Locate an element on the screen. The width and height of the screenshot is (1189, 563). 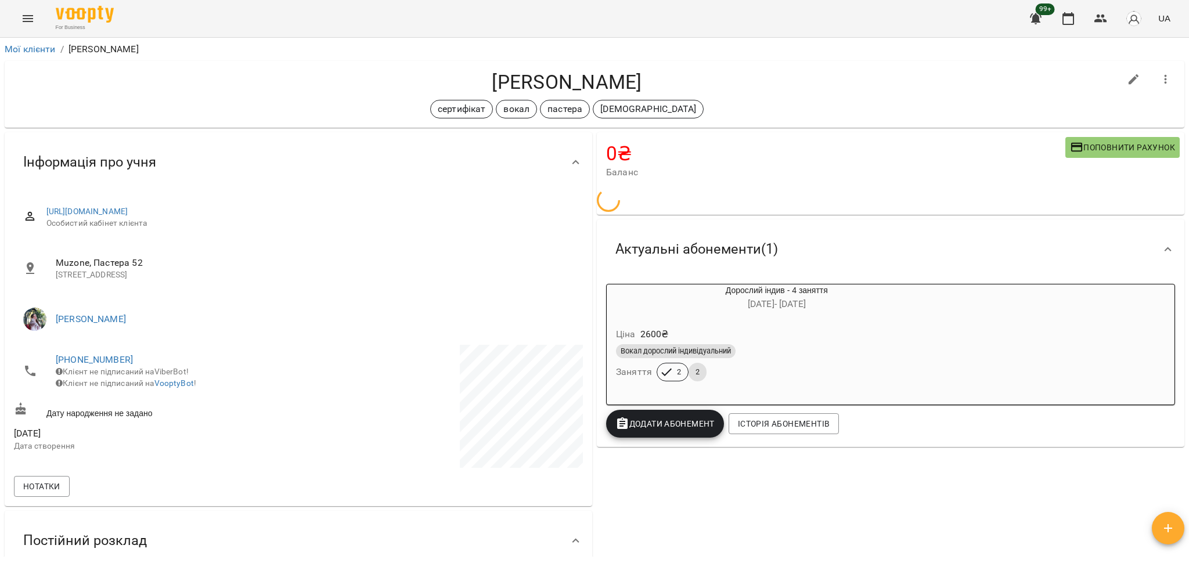
nav: breadcrumb is located at coordinates (594, 49).